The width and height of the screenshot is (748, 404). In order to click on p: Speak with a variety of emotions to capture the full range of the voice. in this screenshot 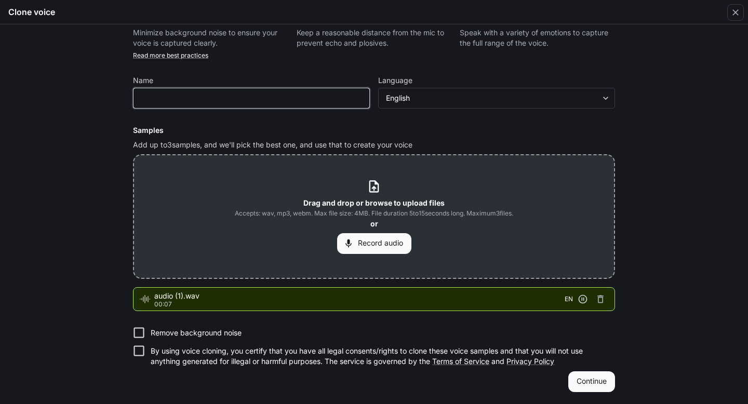, I will do `click(537, 38)`.